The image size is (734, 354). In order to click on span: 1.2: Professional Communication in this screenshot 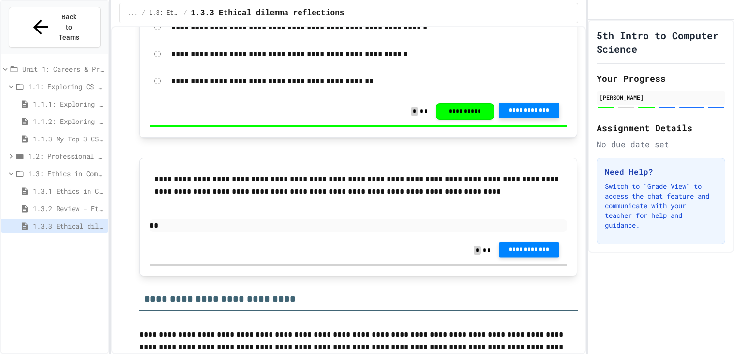, I will do `click(66, 156)`.